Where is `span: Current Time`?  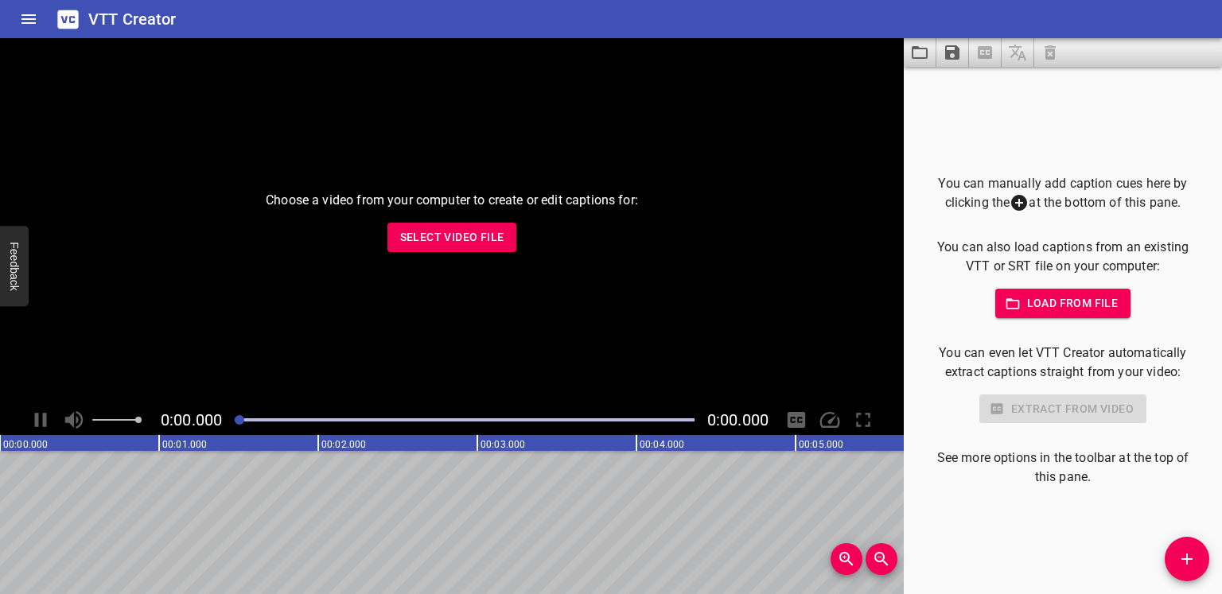 span: Current Time is located at coordinates (191, 420).